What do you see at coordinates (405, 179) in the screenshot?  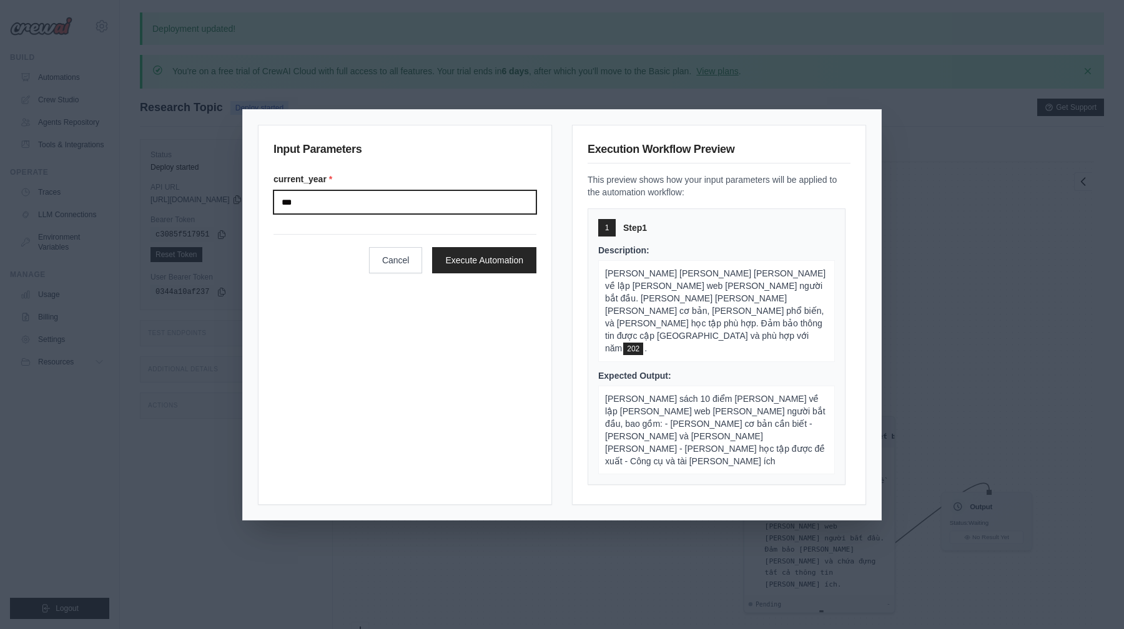 I see `label: current_year` at bounding box center [405, 179].